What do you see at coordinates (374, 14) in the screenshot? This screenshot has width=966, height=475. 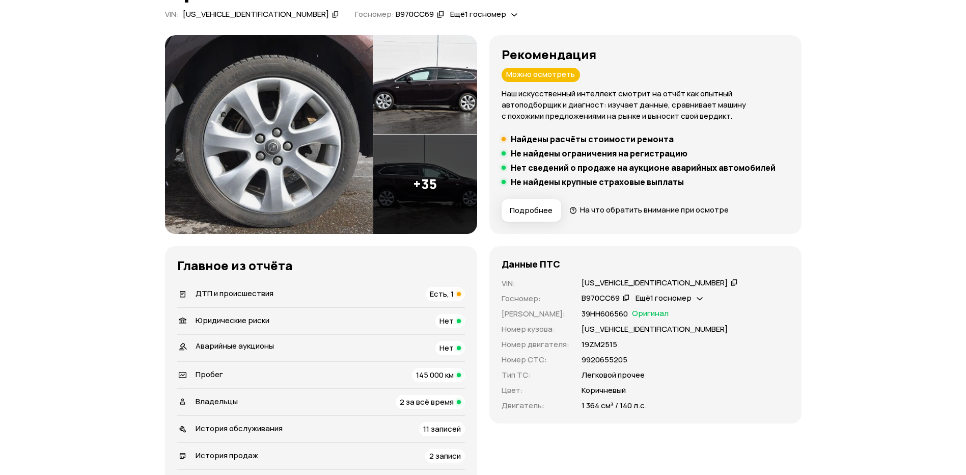 I see `span: Госномер:` at bounding box center [374, 14].